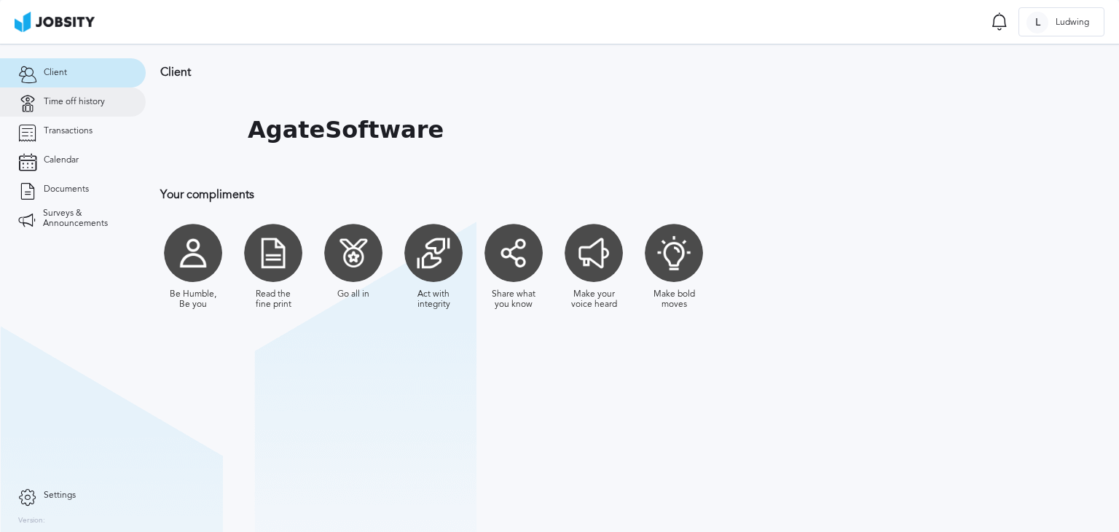  I want to click on h3: Client, so click(555, 72).